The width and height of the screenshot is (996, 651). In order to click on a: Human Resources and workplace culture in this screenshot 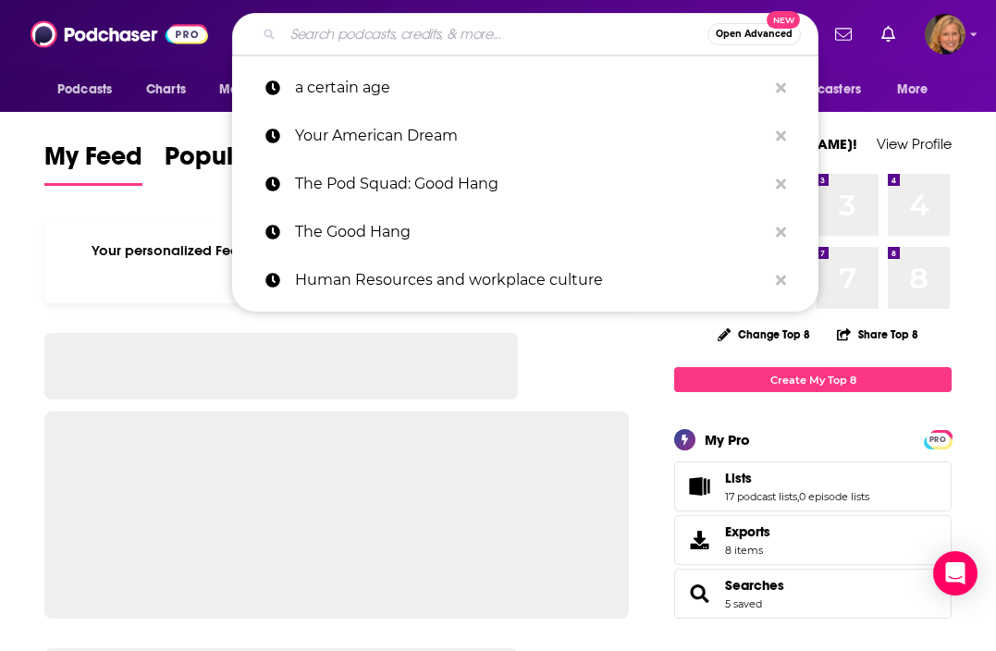, I will do `click(525, 280)`.